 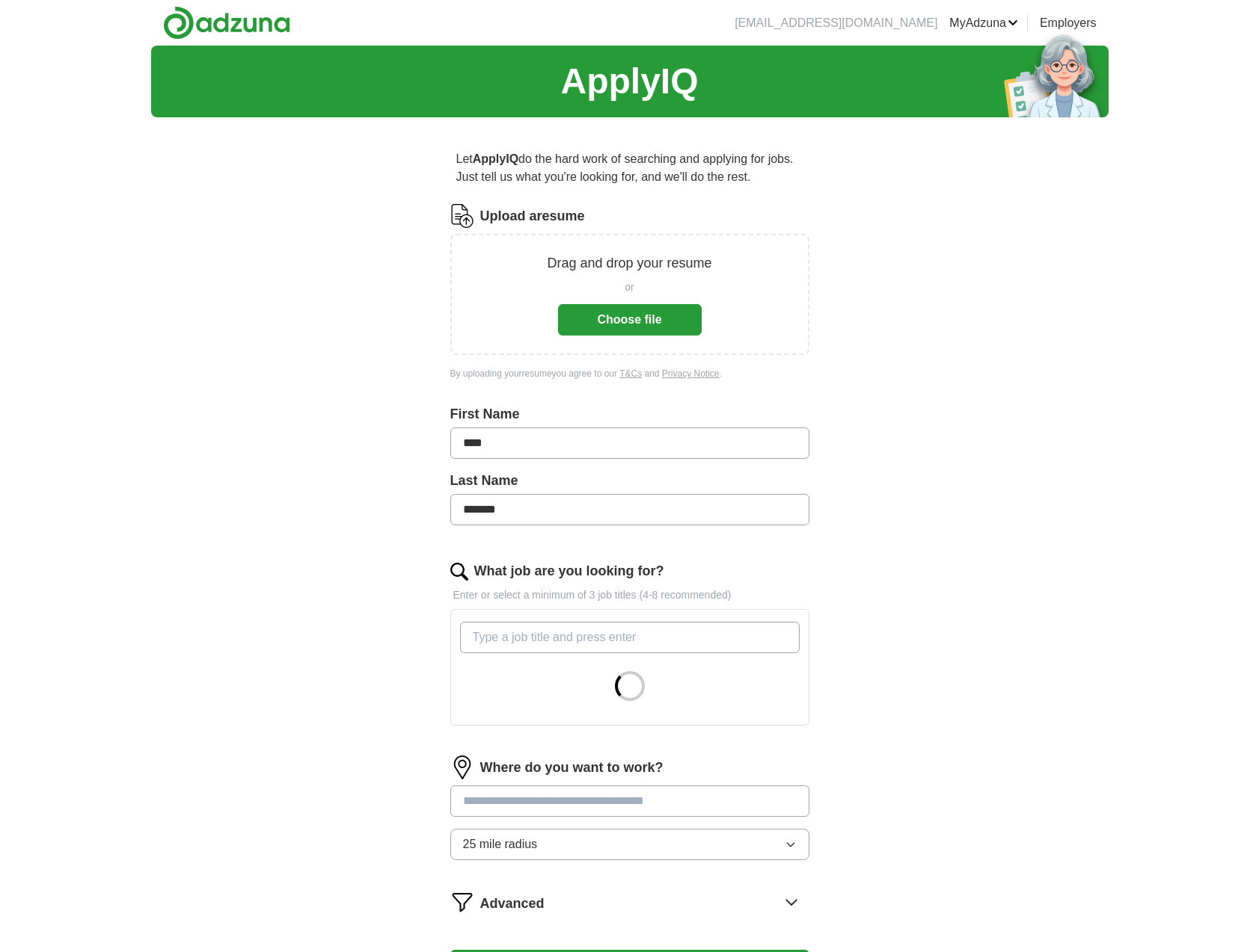 I want to click on a: Privacy Notice, so click(x=690, y=374).